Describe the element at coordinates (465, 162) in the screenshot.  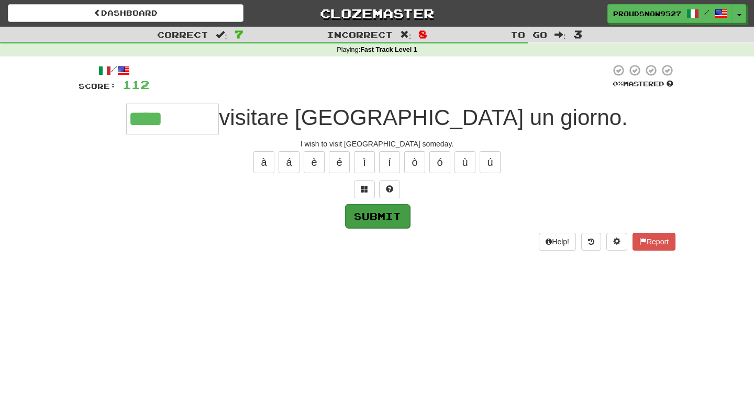
I see `button: ù` at that location.